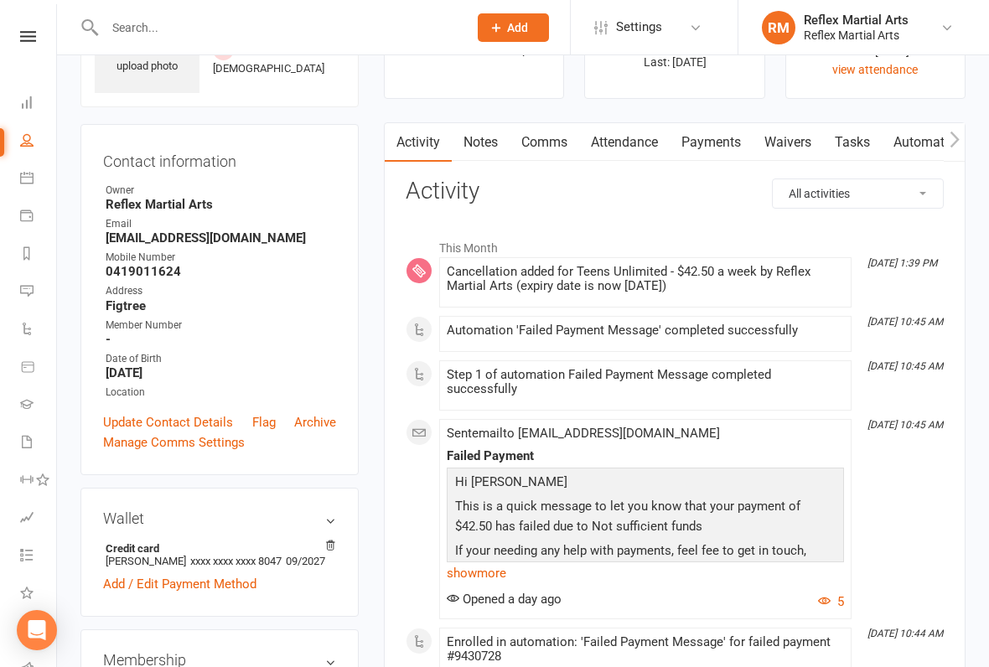  I want to click on a: Calendar, so click(39, 179).